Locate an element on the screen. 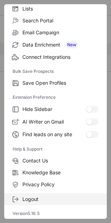  span: Data Enrichment is located at coordinates (60, 45).